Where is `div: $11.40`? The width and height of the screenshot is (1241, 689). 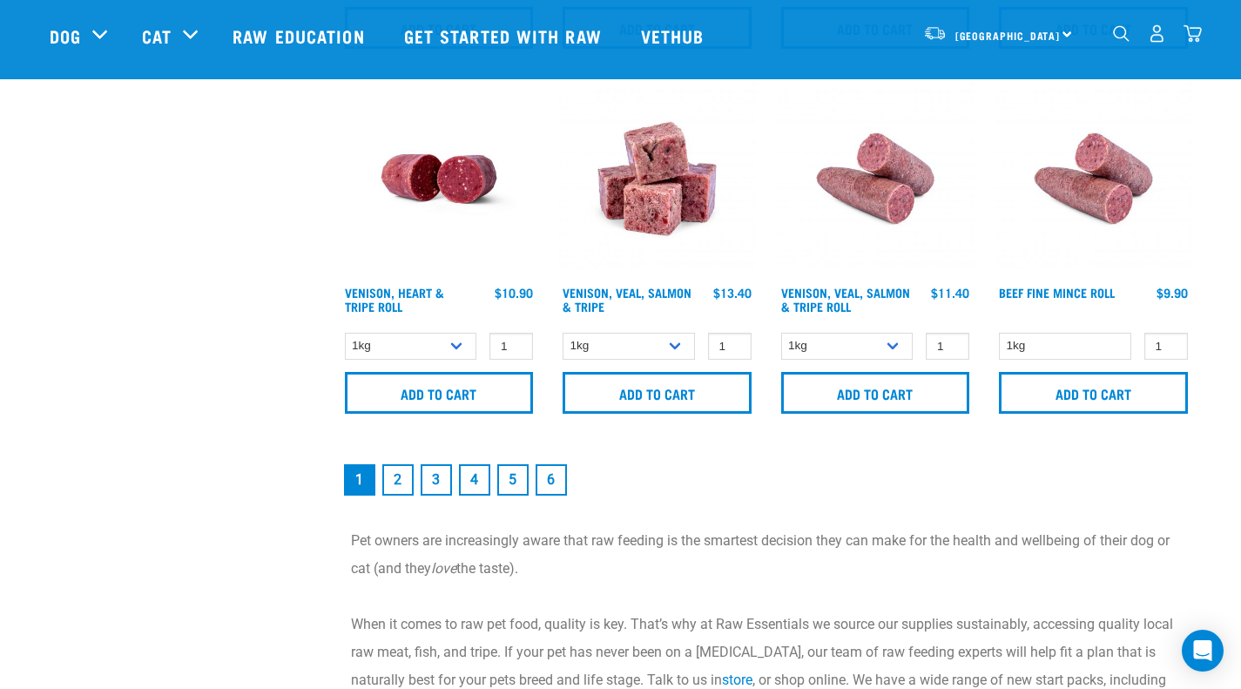
div: $11.40 is located at coordinates (950, 293).